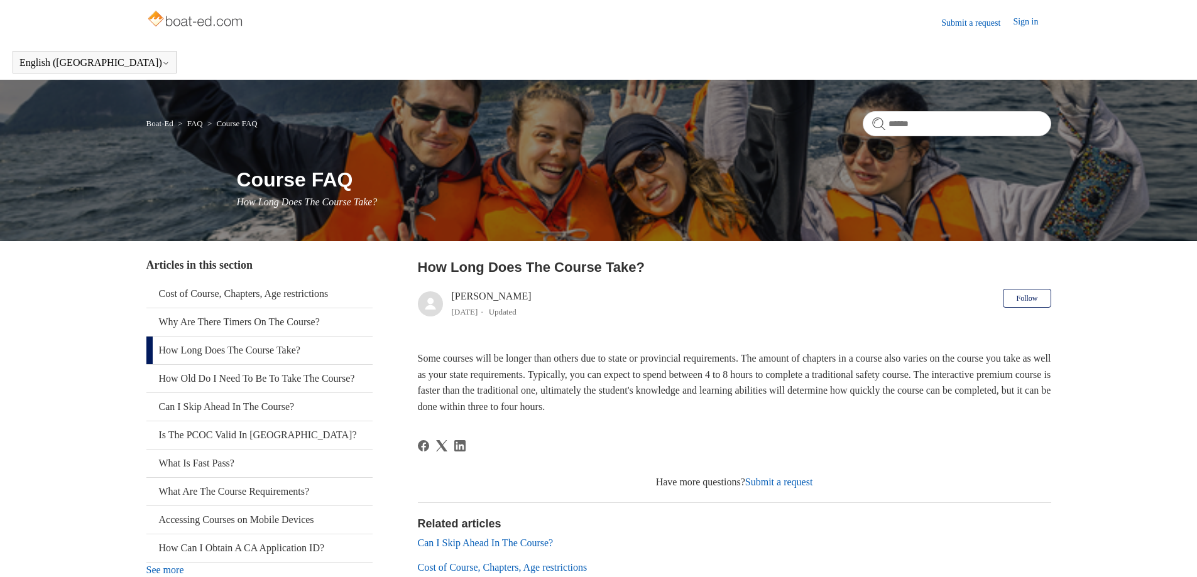 This screenshot has height=577, width=1197. I want to click on a: X Corp, so click(442, 446).